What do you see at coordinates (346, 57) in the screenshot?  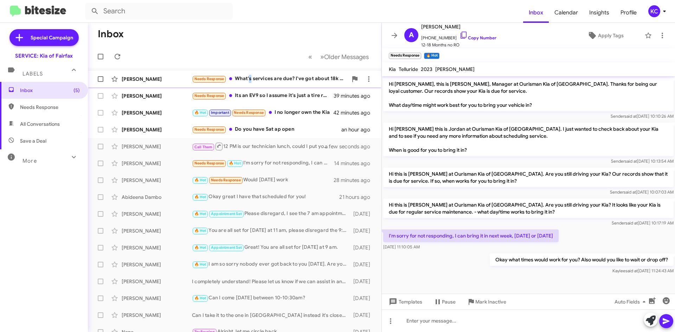 I see `span: Older Messages` at bounding box center [346, 57].